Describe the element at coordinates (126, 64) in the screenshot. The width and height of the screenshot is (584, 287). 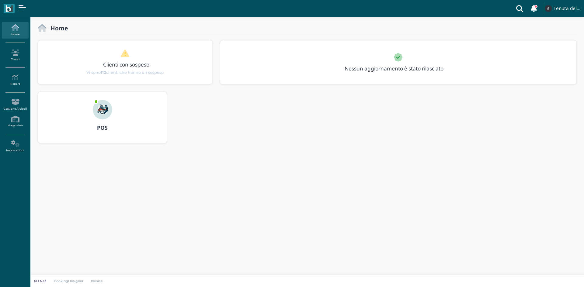
I see `h3: Clienti con sospeso` at that location.